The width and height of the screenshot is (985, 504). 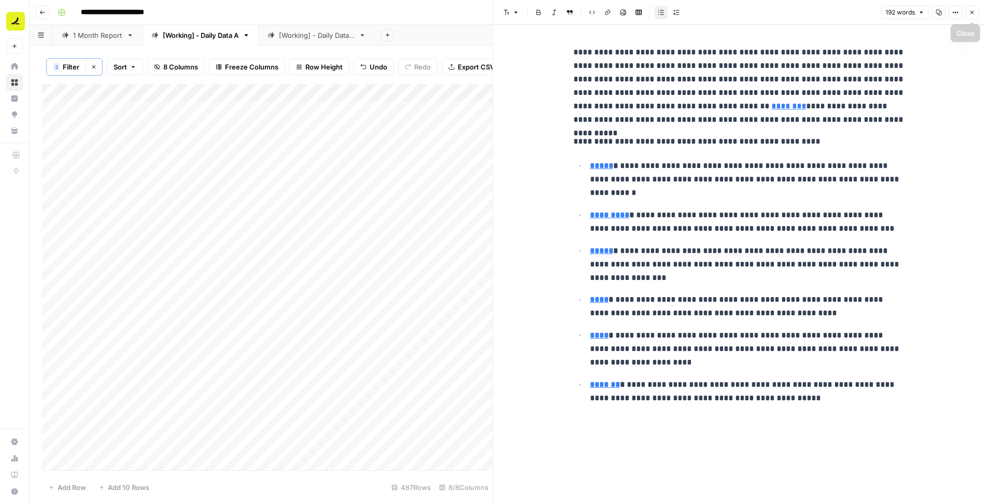 What do you see at coordinates (317, 35) in the screenshot?
I see `a: [Working] - Daily Data B` at bounding box center [317, 35].